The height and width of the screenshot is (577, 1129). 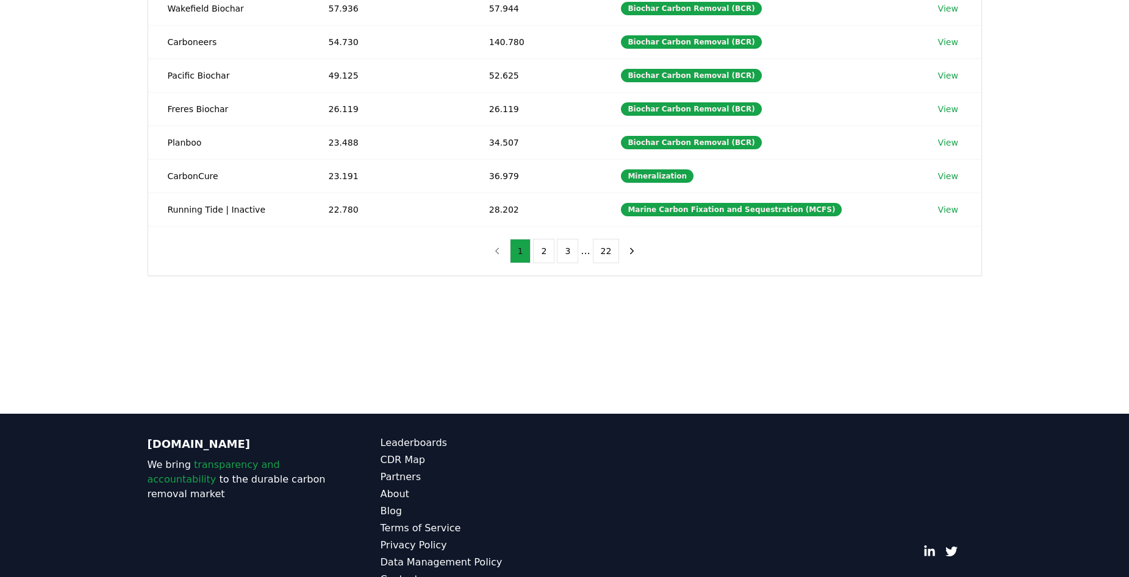 I want to click on td: Planboo, so click(x=229, y=142).